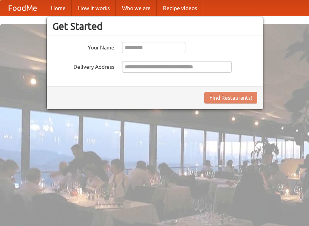 Image resolution: width=309 pixels, height=226 pixels. What do you see at coordinates (83, 46) in the screenshot?
I see `label: Your Name` at bounding box center [83, 46].